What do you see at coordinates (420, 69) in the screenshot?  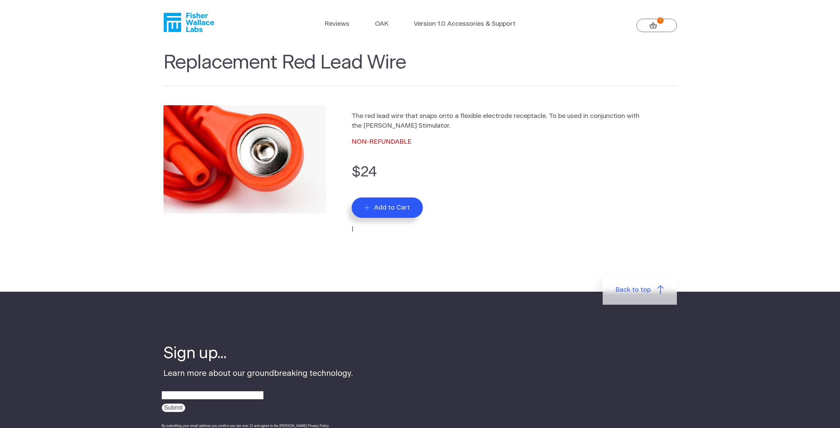 I see `h1: Replacement Red Lead Wire` at bounding box center [420, 69].